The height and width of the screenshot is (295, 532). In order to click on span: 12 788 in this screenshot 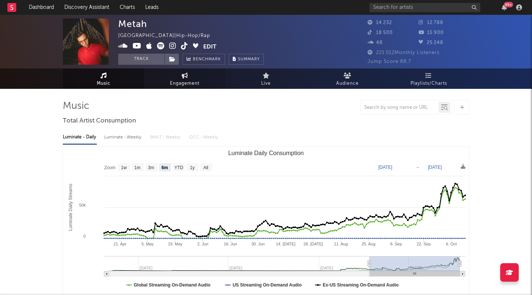, I will do `click(431, 23)`.